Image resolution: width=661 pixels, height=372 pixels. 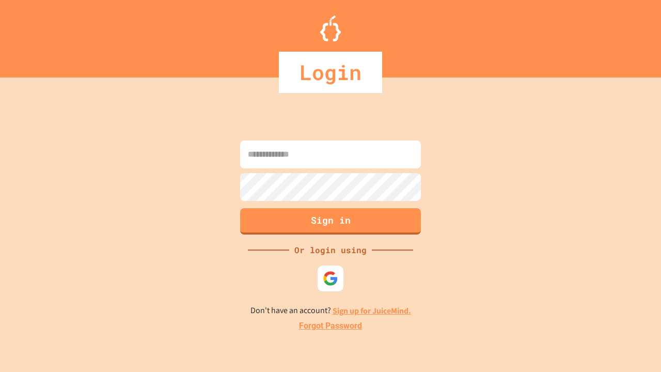 I want to click on a: Forgot Password, so click(x=330, y=326).